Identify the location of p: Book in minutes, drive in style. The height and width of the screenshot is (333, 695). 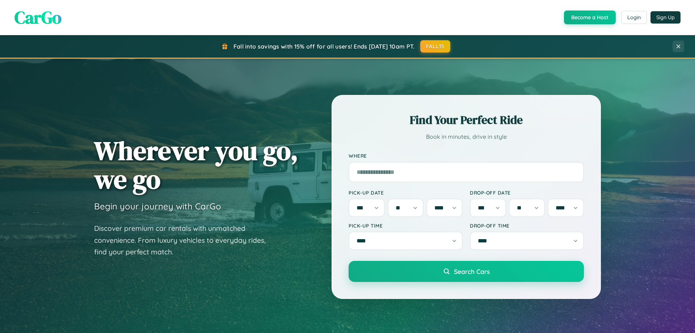
(466, 136).